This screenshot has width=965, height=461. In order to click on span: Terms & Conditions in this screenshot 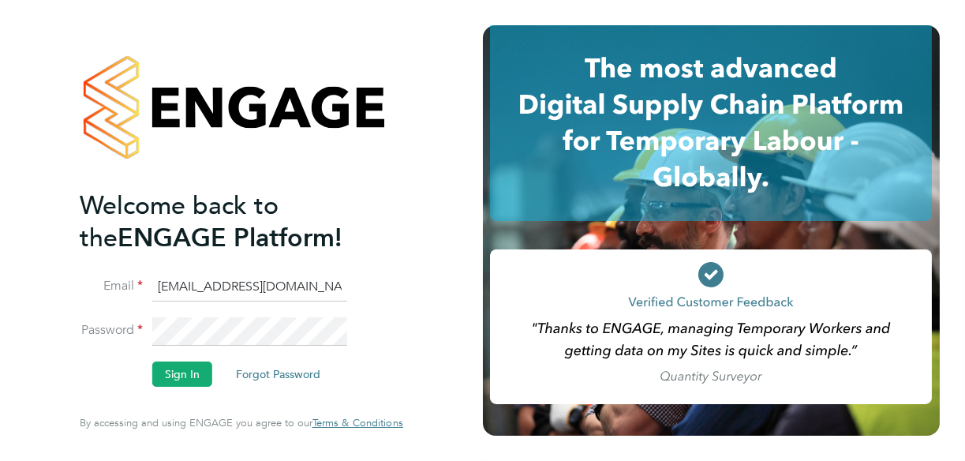, I will do `click(358, 422)`.